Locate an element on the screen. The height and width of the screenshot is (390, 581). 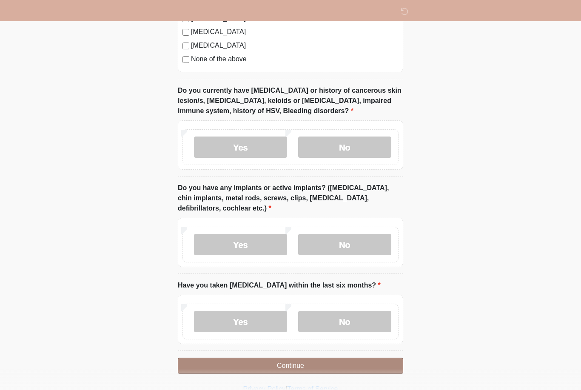
input: None of the above is located at coordinates (186, 60).